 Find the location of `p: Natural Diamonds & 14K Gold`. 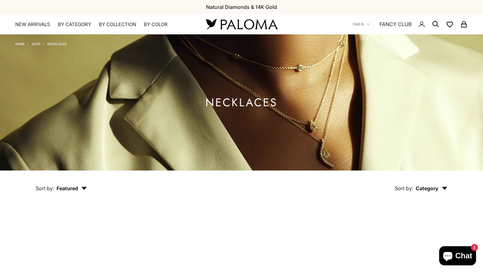

p: Natural Diamonds & 14K Gold is located at coordinates (242, 7).